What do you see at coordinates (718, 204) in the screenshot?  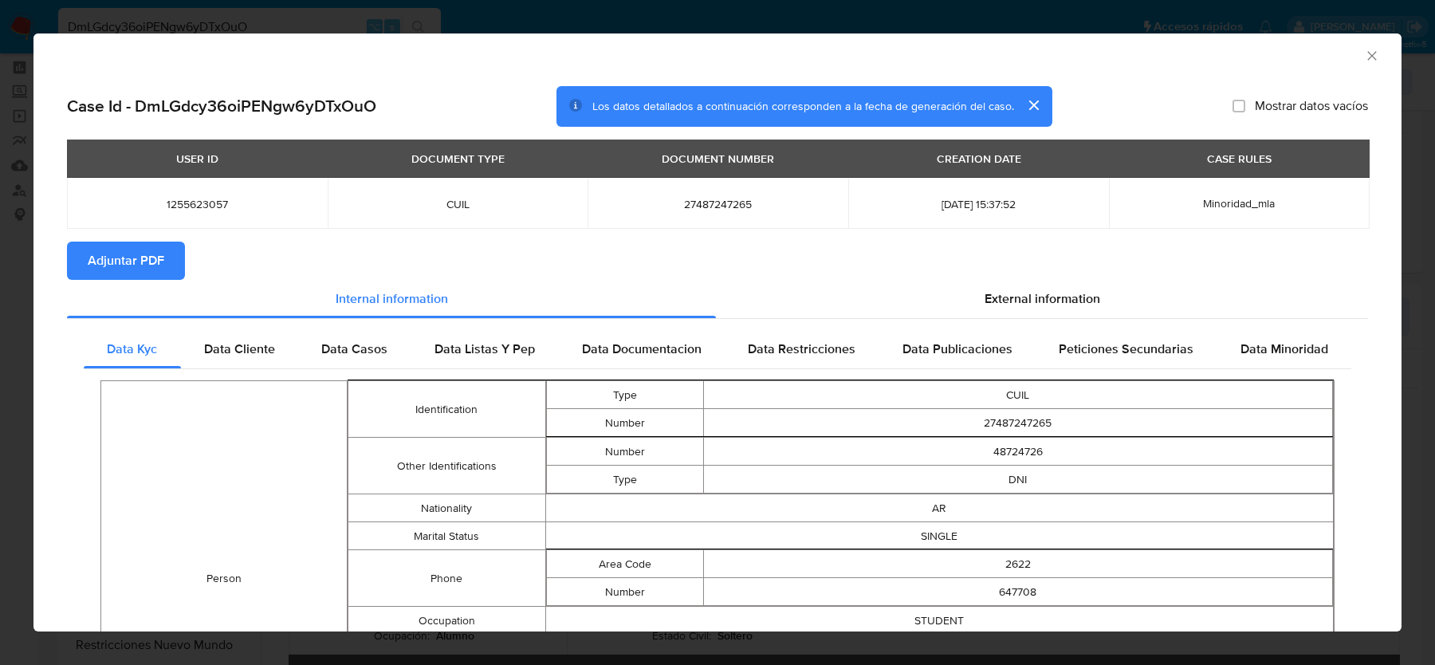 I see `span: 27487247265` at bounding box center [718, 204].